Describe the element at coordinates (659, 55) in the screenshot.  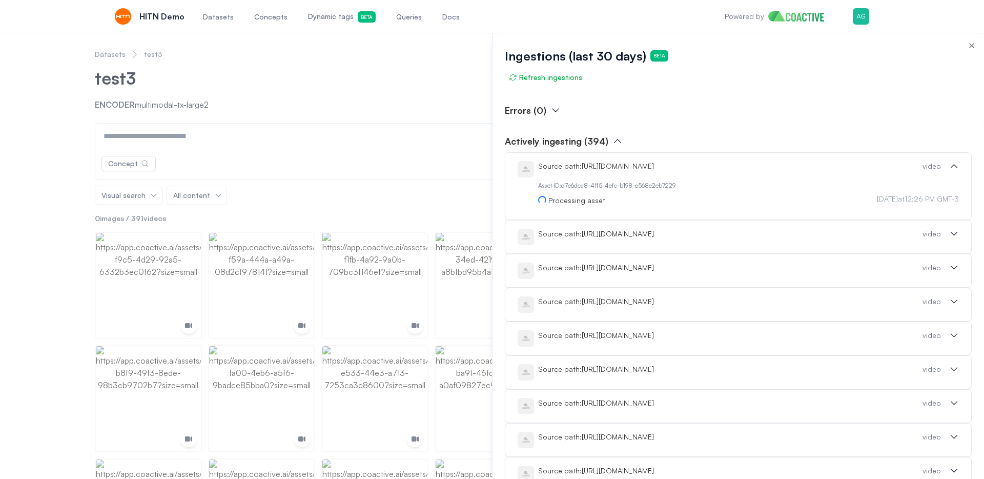
I see `span: Beta` at that location.